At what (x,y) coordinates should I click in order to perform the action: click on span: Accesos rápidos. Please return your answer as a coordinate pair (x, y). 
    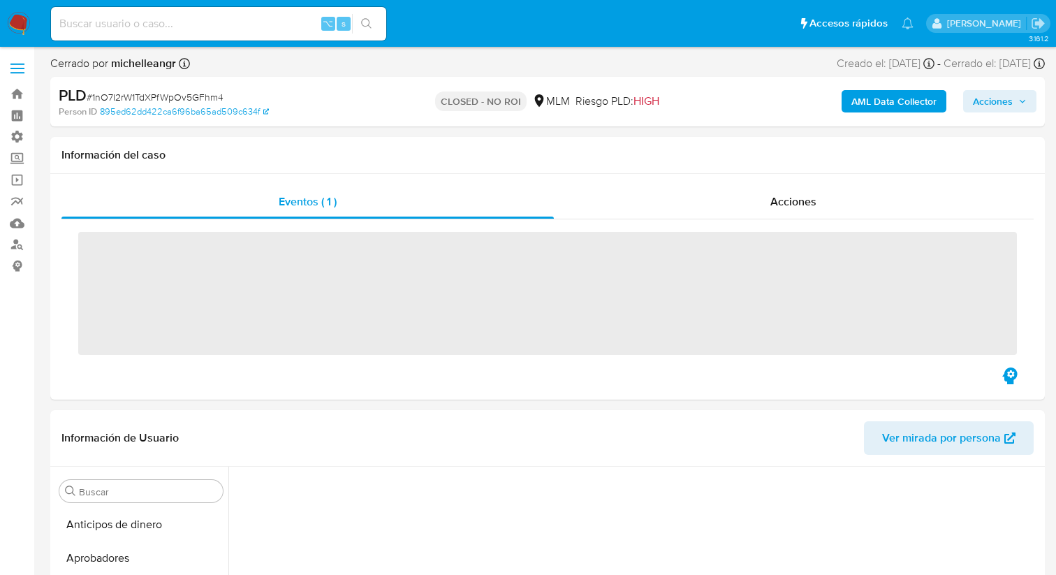
    Looking at the image, I should click on (848, 23).